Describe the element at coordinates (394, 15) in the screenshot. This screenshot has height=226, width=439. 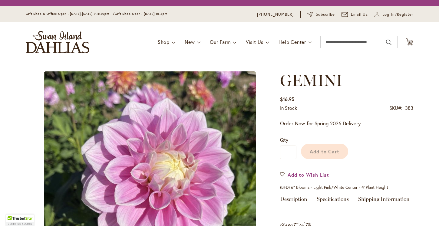
I see `a: Log In/Register` at that location.